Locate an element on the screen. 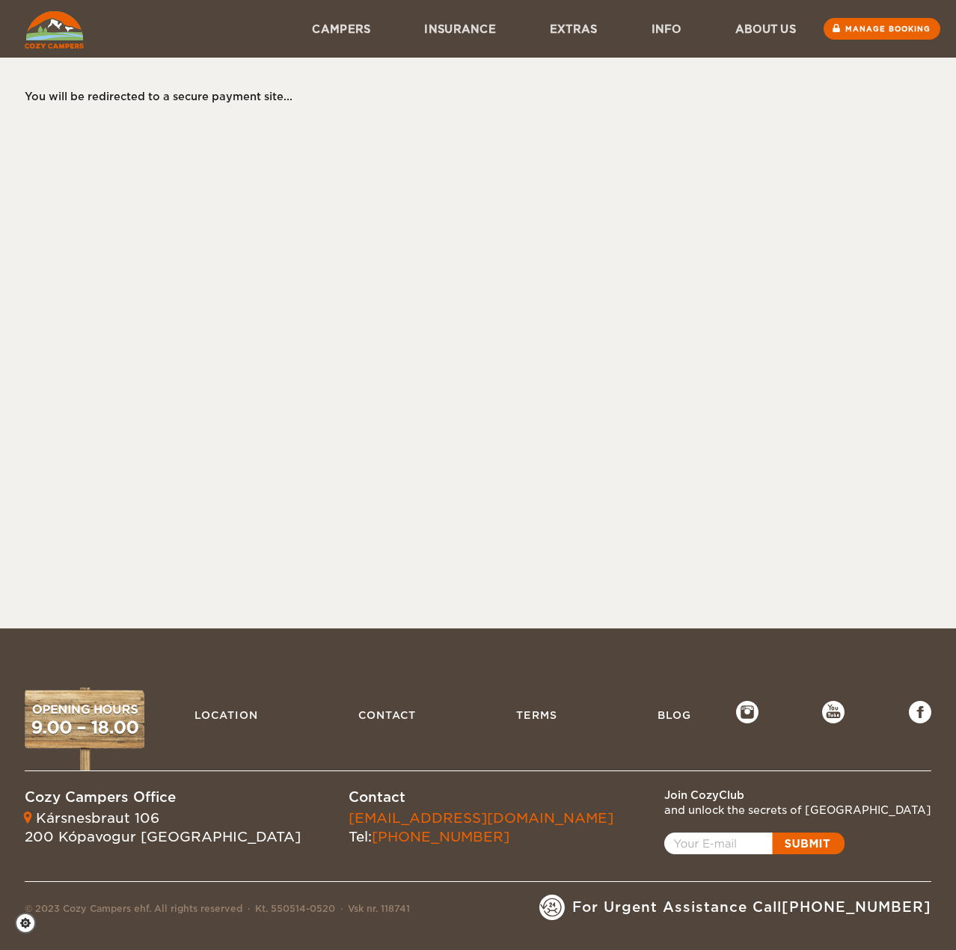 This screenshot has width=956, height=950. span: For Urgent Assistance Call is located at coordinates (752, 908).